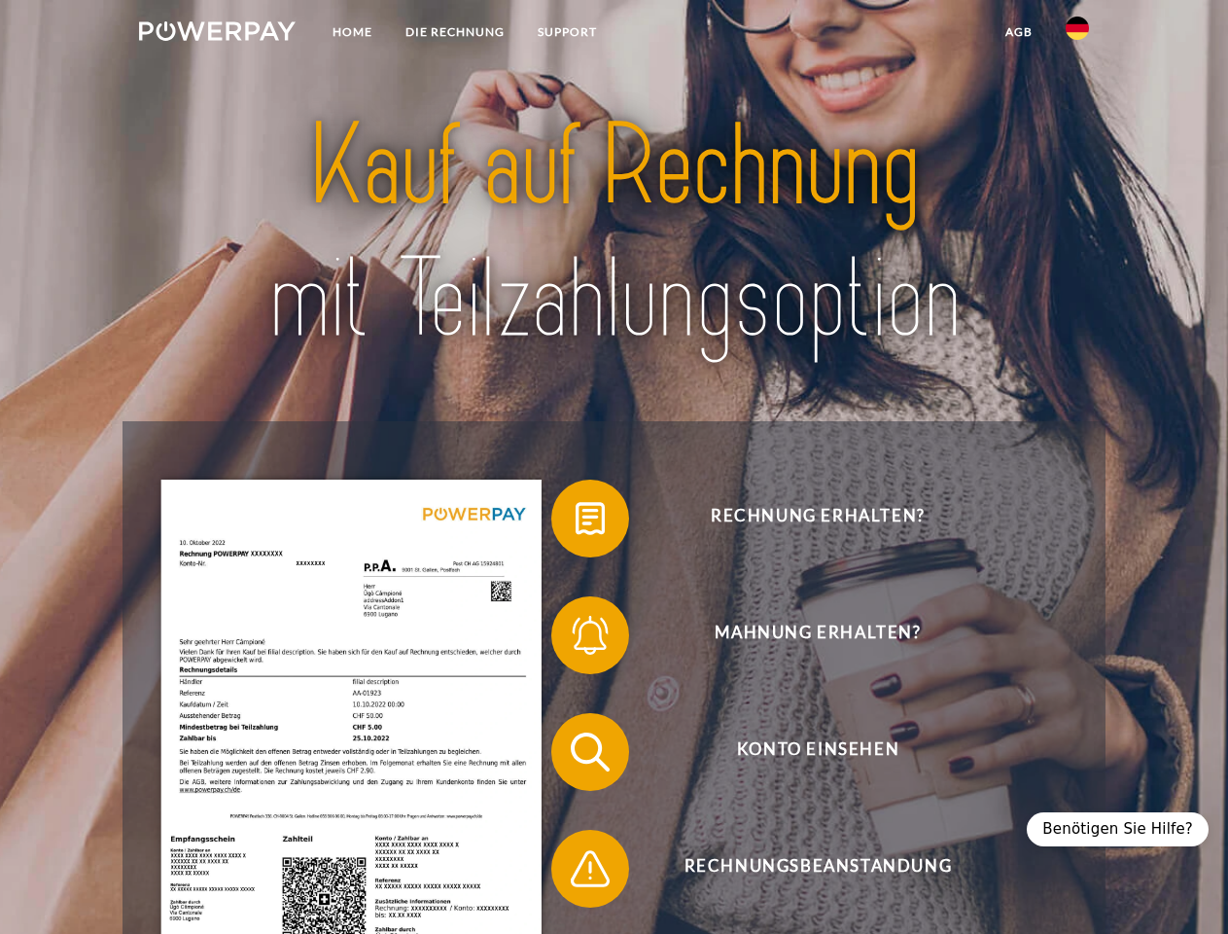  What do you see at coordinates (590, 635) in the screenshot?
I see `img: qb_bell.svg` at bounding box center [590, 635].